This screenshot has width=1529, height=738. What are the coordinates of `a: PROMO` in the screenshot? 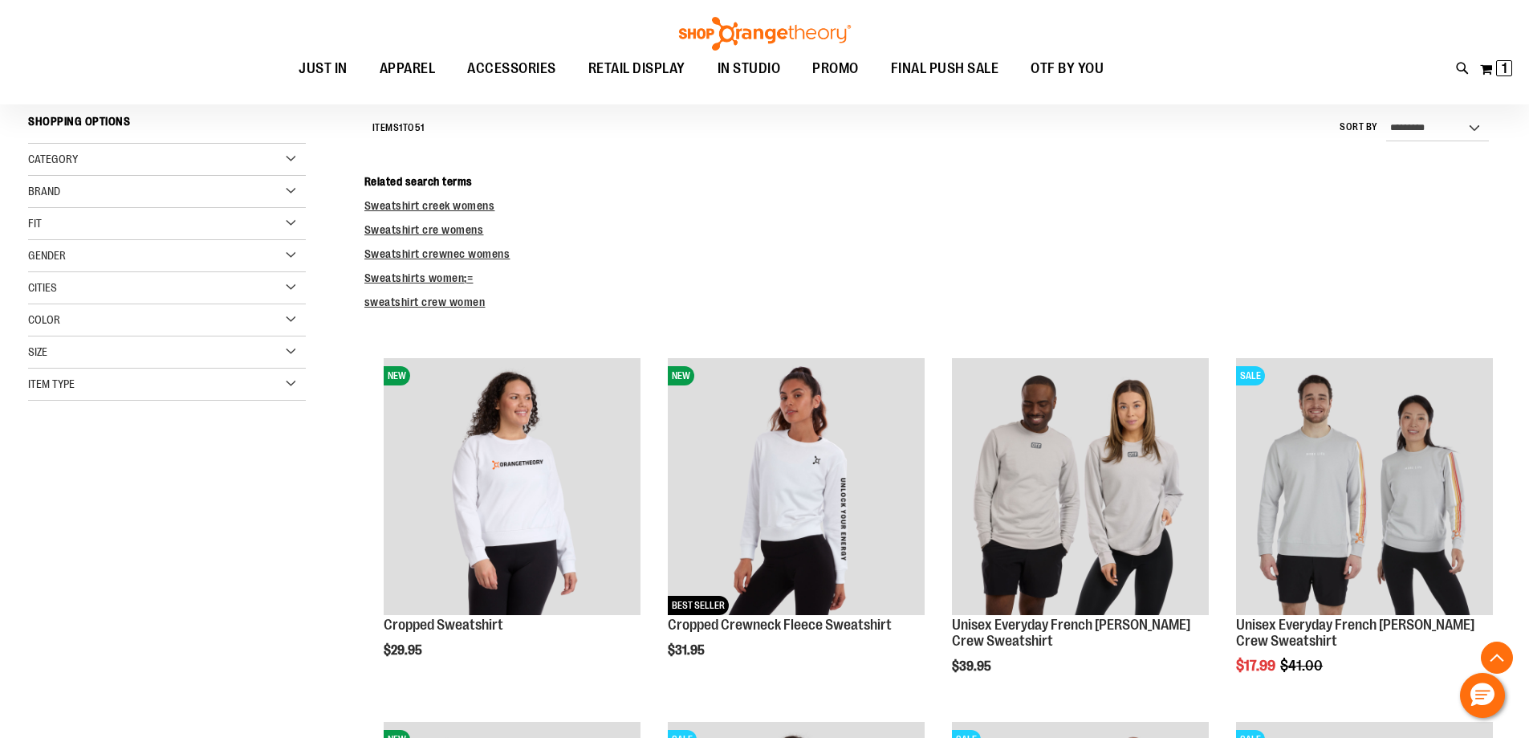 It's located at (836, 69).